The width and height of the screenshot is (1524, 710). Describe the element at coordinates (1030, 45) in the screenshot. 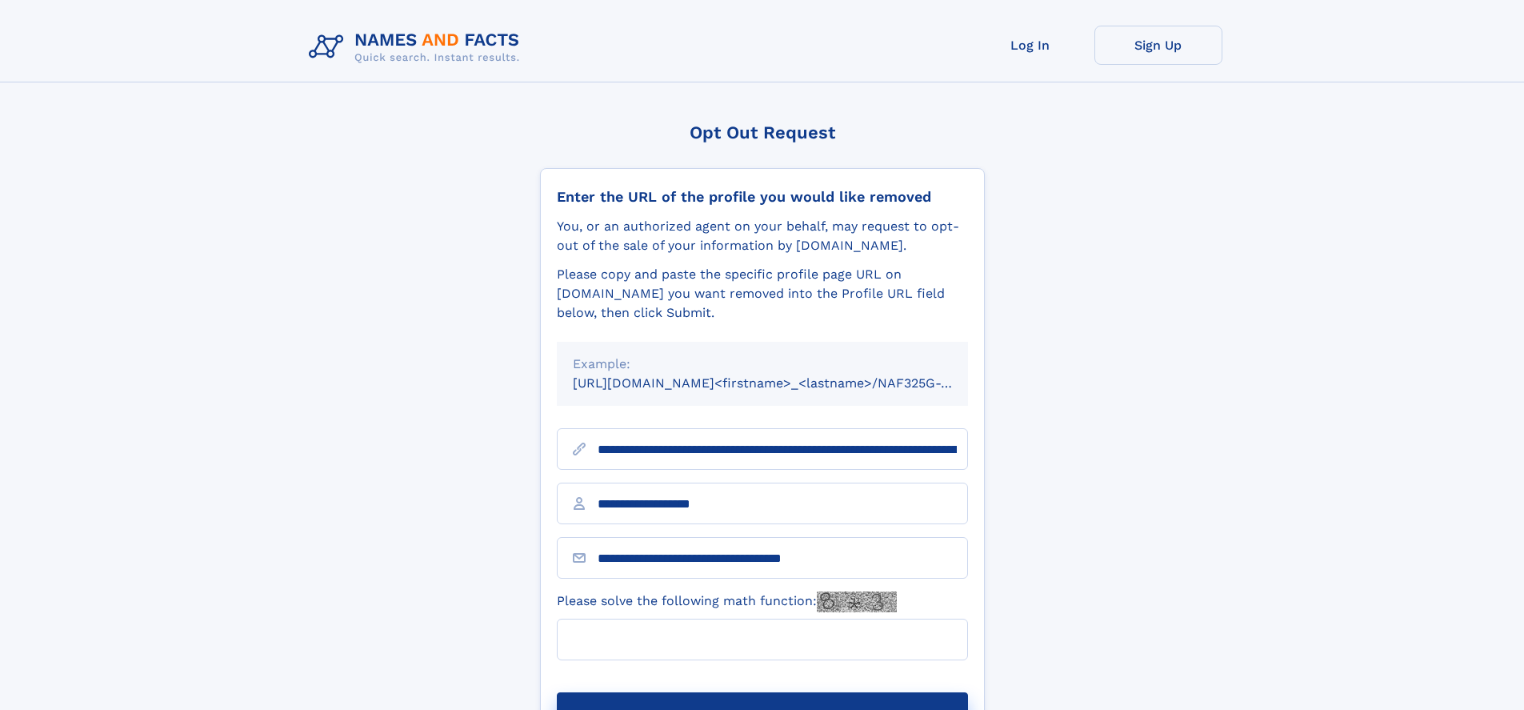

I see `a: Log In` at that location.